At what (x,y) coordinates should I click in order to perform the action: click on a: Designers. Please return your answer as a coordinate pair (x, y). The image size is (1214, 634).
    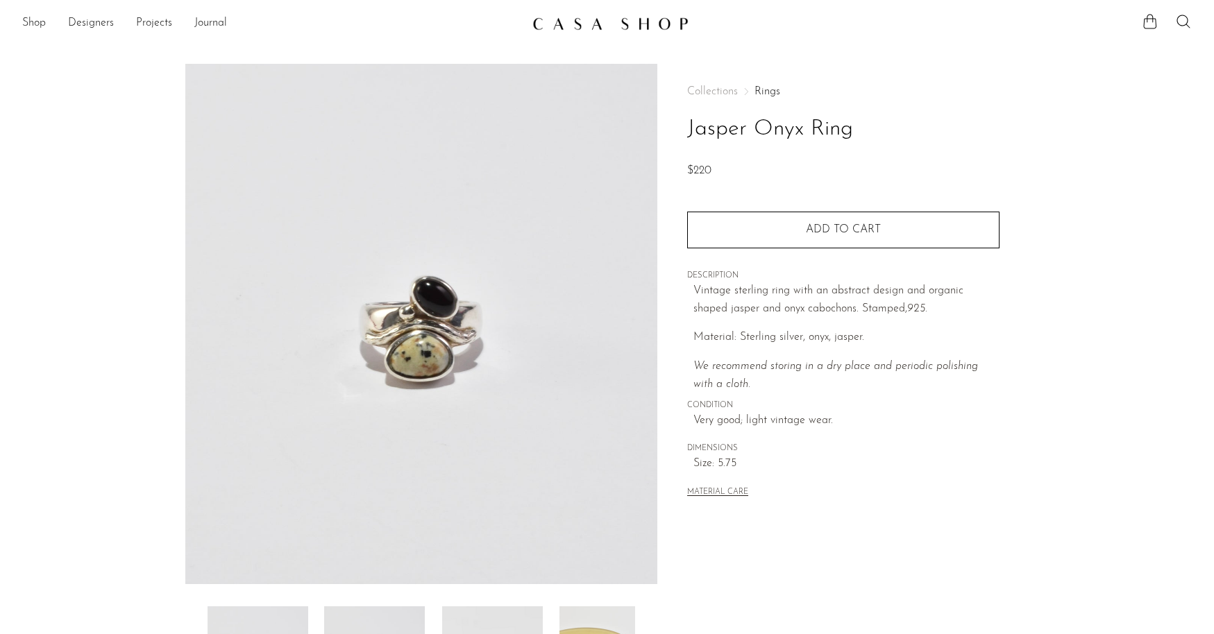
    Looking at the image, I should click on (91, 24).